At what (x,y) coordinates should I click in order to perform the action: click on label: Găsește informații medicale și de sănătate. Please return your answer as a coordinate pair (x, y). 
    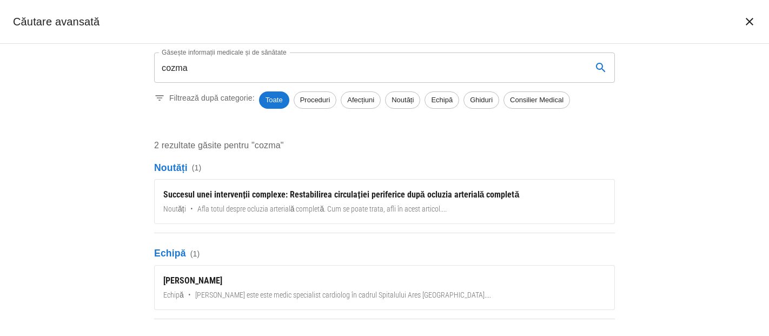
    Looking at the image, I should click on (224, 52).